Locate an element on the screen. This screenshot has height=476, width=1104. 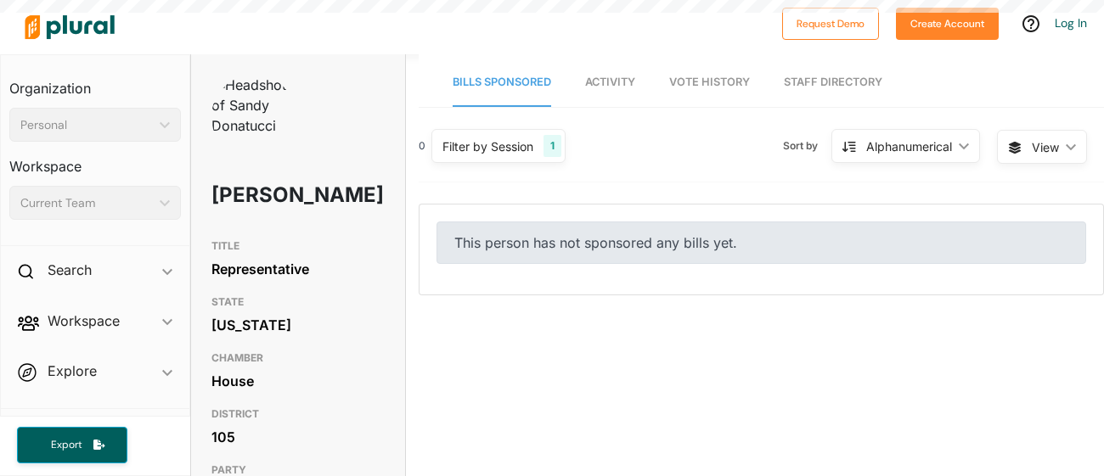
h3: Organization is located at coordinates (95, 82).